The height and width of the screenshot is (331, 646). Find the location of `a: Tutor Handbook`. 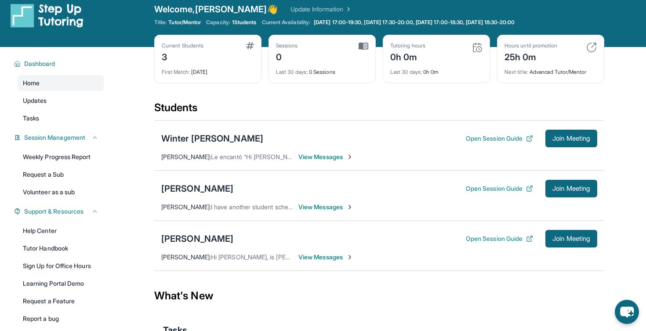

a: Tutor Handbook is located at coordinates (61, 248).